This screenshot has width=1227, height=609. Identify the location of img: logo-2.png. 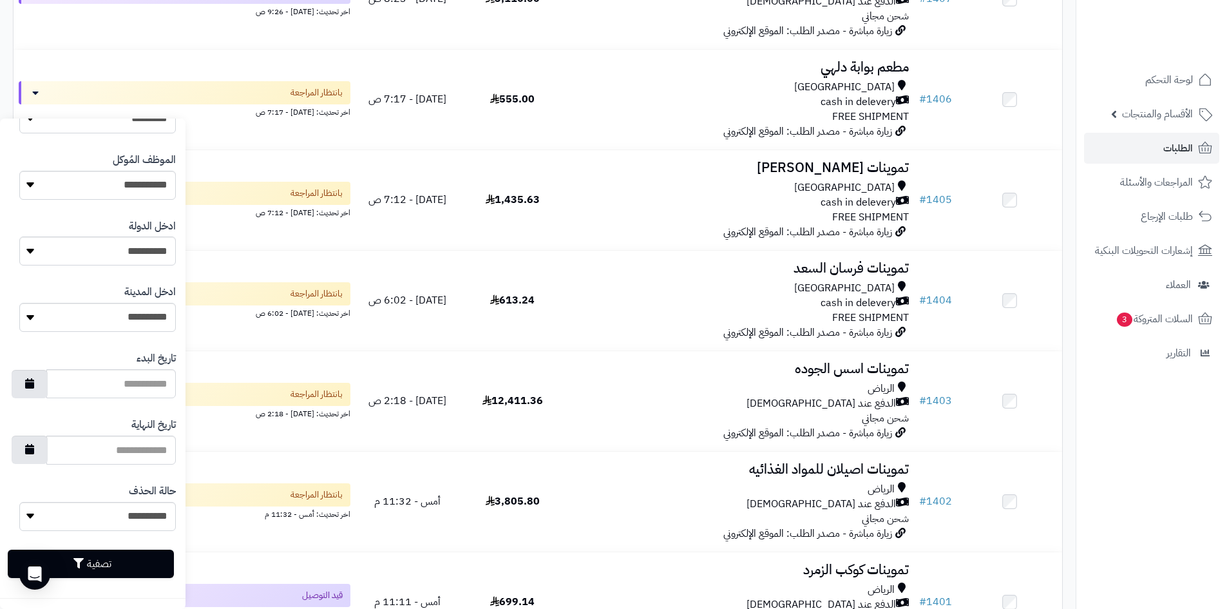
(1177, 43).